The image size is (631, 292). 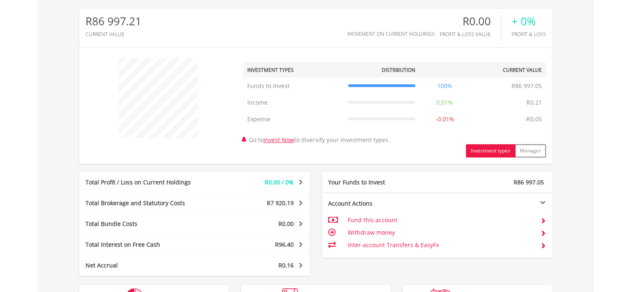 I want to click on span: R0.00 / 0%, so click(x=279, y=182).